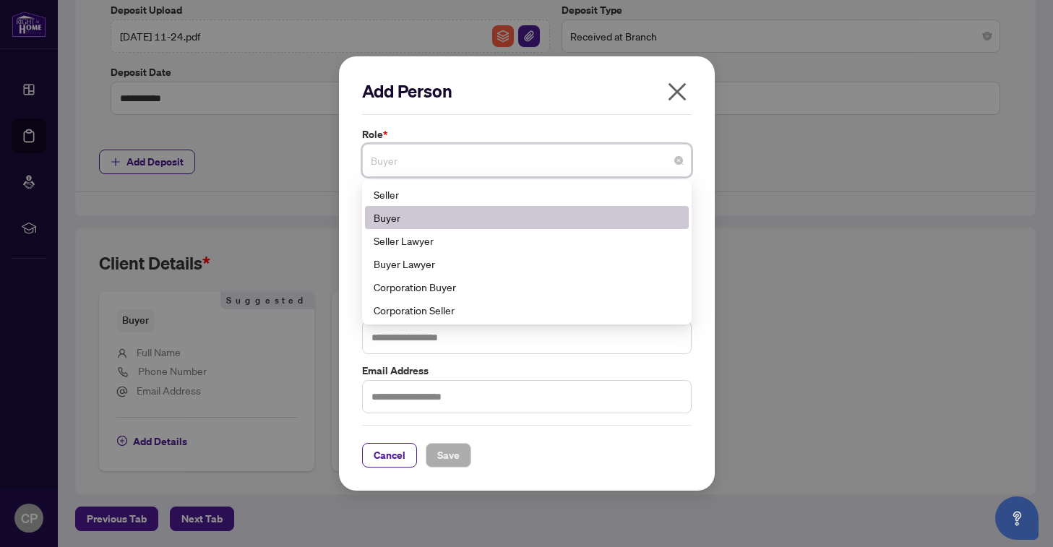  What do you see at coordinates (389, 455) in the screenshot?
I see `span: Cancel` at bounding box center [389, 455].